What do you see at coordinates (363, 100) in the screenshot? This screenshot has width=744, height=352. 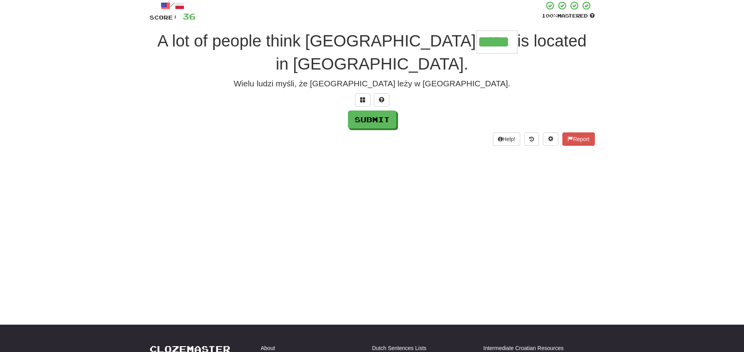 I see `button: Switch sentence to multiple choice alt+p` at bounding box center [363, 100].